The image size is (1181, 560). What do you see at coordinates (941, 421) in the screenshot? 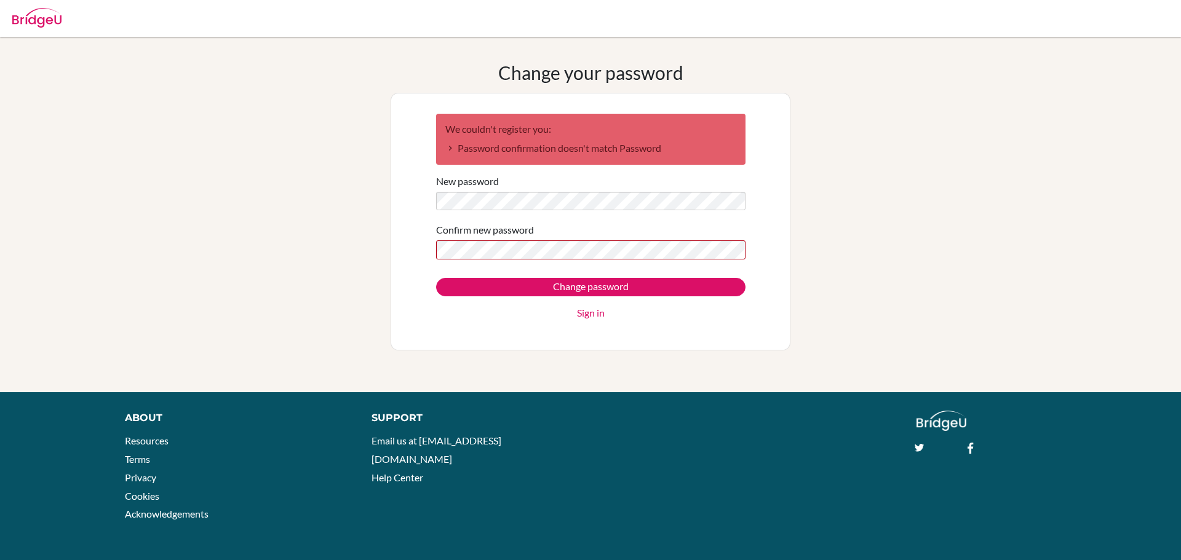
I see `img: logo_white@2x-f4f0deed5e89b7ecb1c2cc34c3e3d731f90f0f143d5ea2071677605dd97b5244.png` at bounding box center [941, 421].